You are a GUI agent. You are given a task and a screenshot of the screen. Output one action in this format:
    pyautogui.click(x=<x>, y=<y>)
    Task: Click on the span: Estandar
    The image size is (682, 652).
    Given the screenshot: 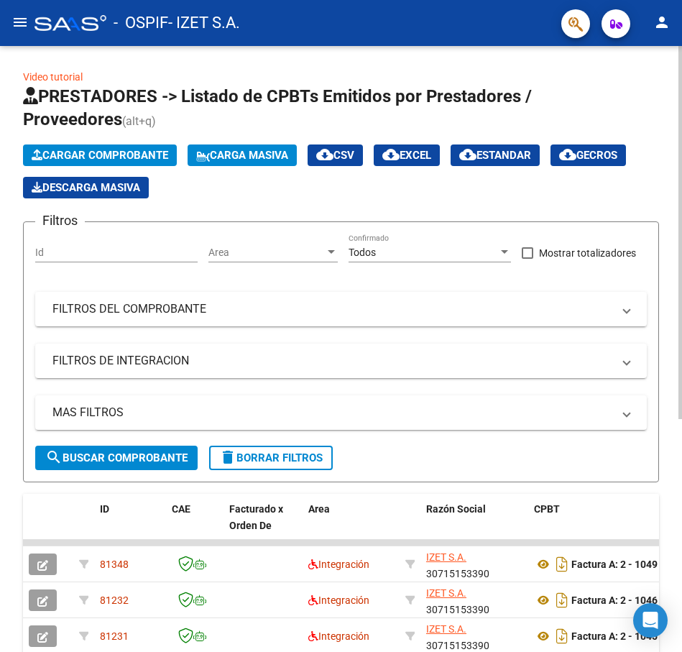 What is the action you would take?
    pyautogui.click(x=495, y=155)
    